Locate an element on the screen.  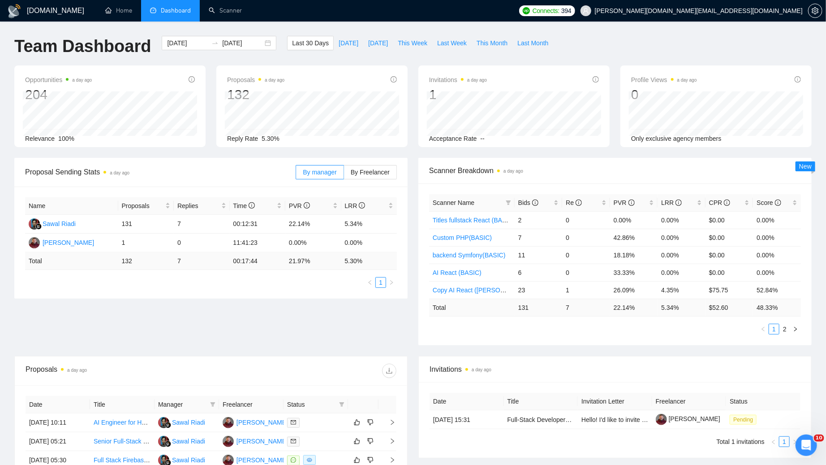
img: upwork-logo.png is located at coordinates (526, 11).